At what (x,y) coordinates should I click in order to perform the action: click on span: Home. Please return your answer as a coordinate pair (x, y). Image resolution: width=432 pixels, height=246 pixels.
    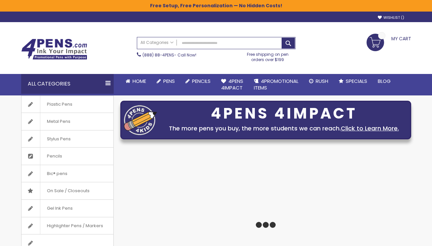
    Looking at the image, I should click on (139, 81).